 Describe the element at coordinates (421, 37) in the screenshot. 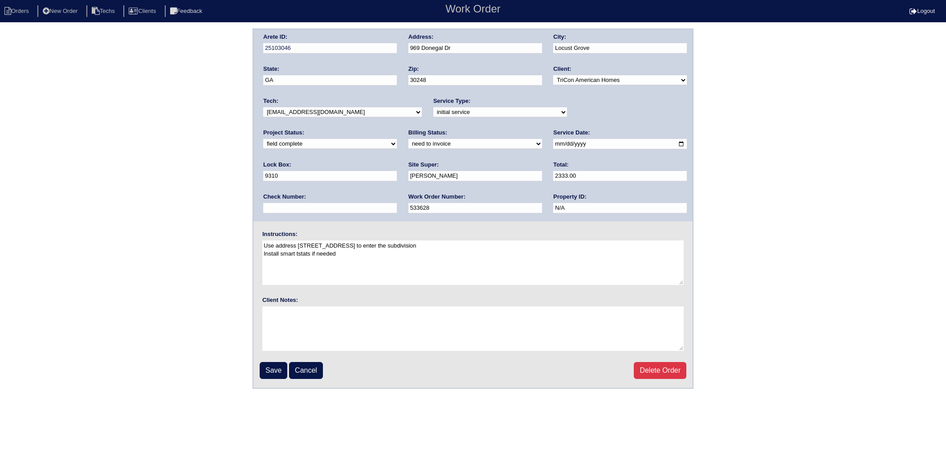

I see `label: Address:` at that location.